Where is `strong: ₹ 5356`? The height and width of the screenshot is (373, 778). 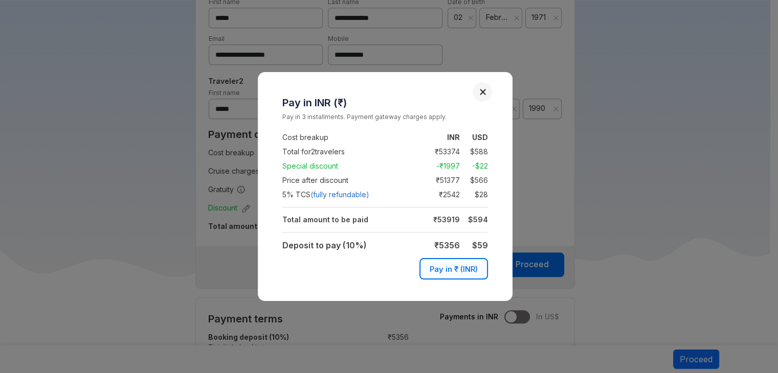 strong: ₹ 5356 is located at coordinates (447, 246).